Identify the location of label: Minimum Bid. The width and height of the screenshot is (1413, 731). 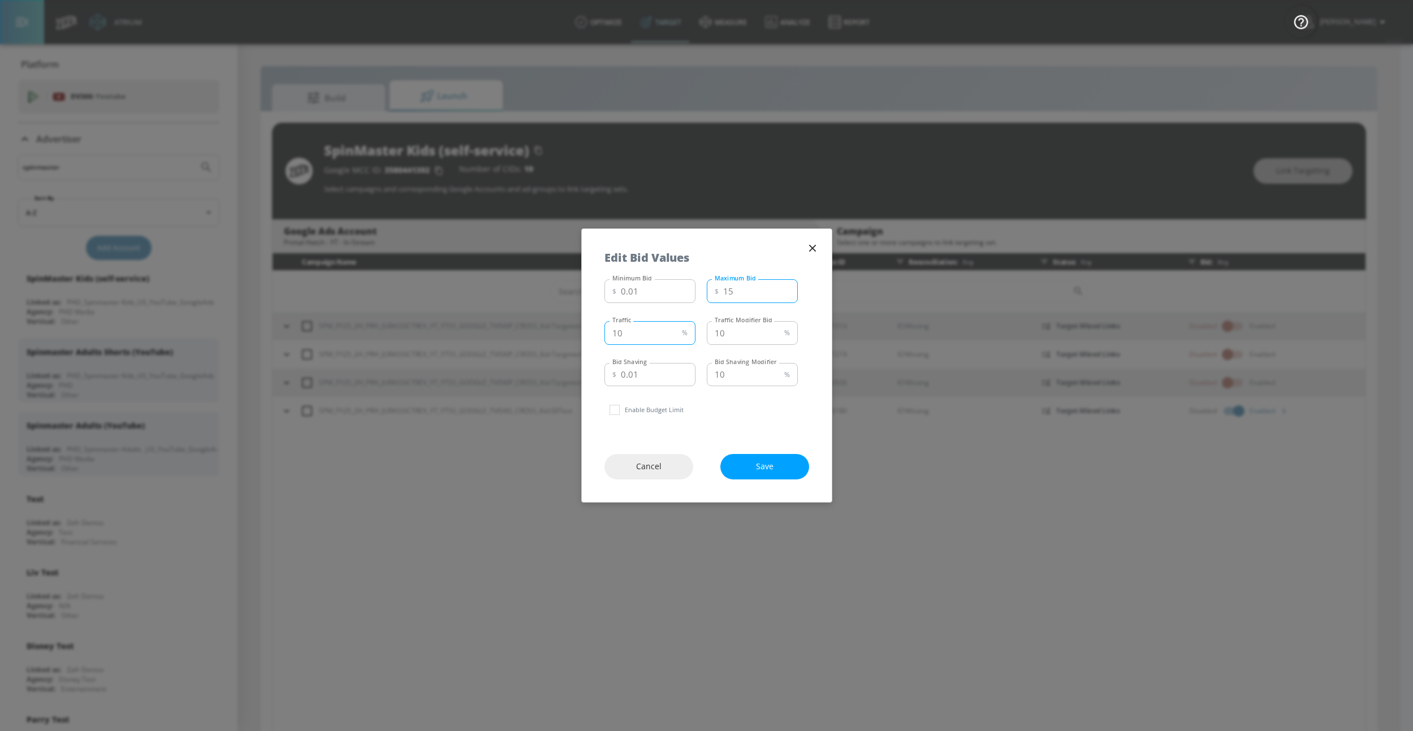
(632, 278).